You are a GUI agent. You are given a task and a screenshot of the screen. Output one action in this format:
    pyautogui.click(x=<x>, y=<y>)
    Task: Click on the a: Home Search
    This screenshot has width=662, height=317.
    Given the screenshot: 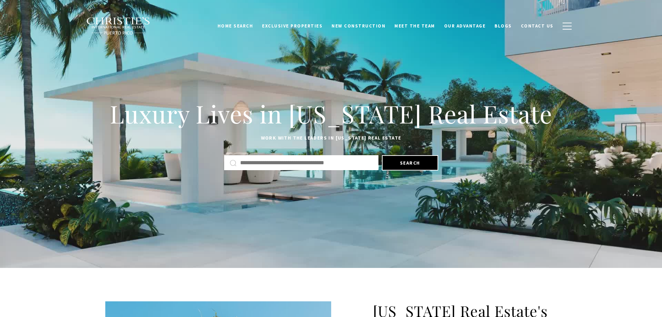 What is the action you would take?
    pyautogui.click(x=235, y=26)
    